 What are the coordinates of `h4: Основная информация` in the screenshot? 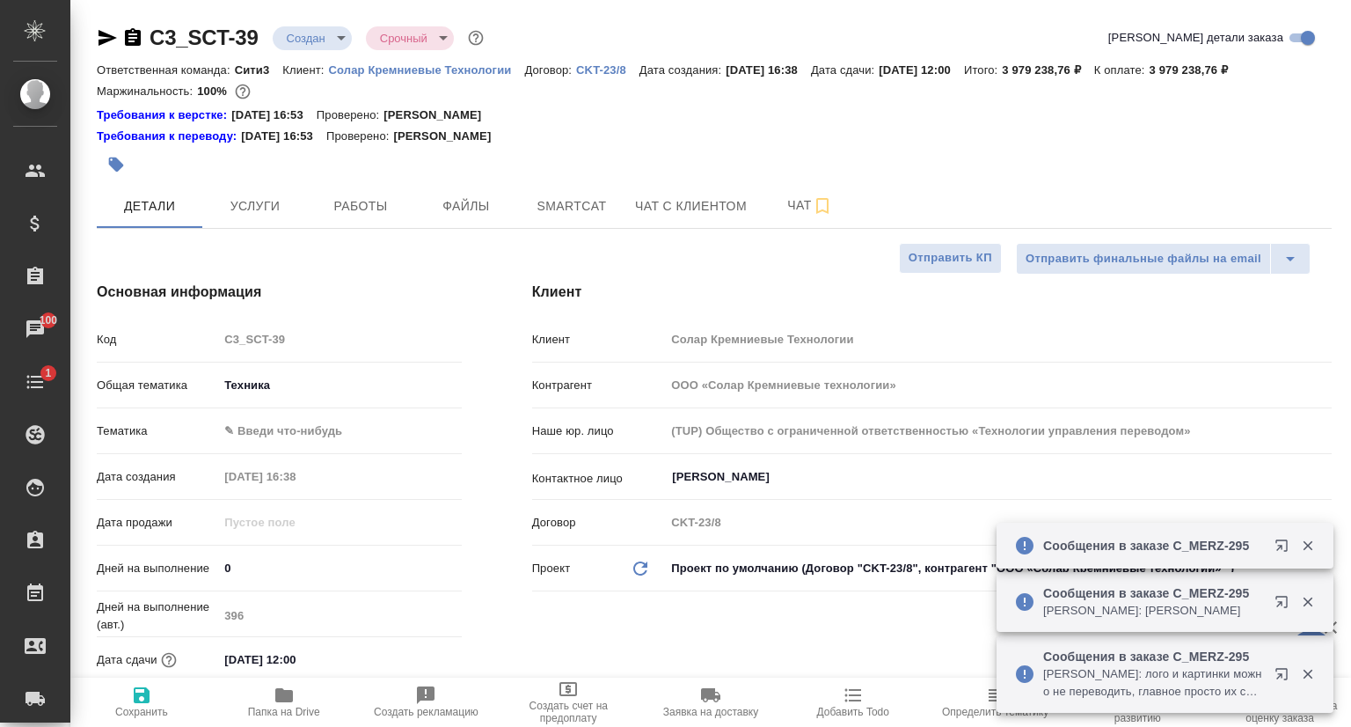 It's located at (279, 292).